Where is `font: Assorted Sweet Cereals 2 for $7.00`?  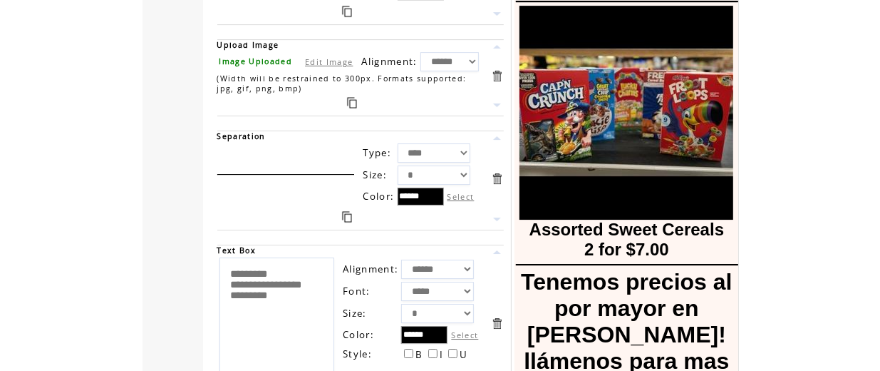 font: Assorted Sweet Cereals 2 for $7.00 is located at coordinates (627, 239).